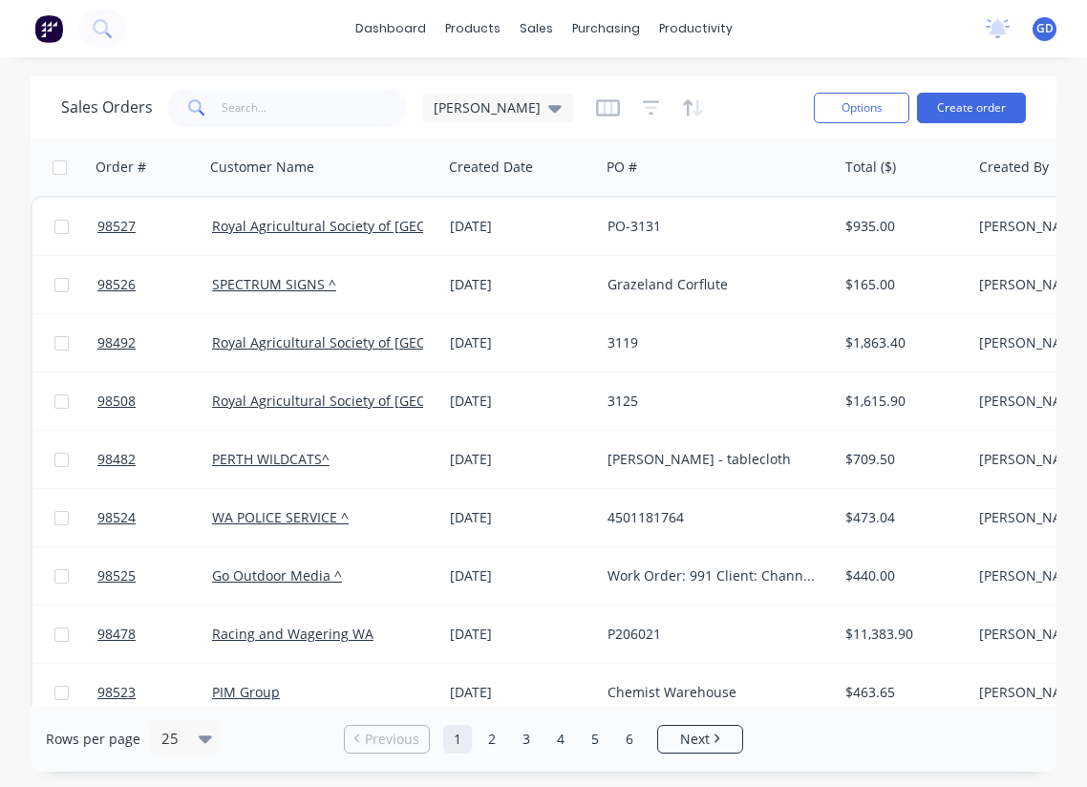 This screenshot has width=1087, height=787. Describe the element at coordinates (492, 739) in the screenshot. I see `a: Page 2` at that location.